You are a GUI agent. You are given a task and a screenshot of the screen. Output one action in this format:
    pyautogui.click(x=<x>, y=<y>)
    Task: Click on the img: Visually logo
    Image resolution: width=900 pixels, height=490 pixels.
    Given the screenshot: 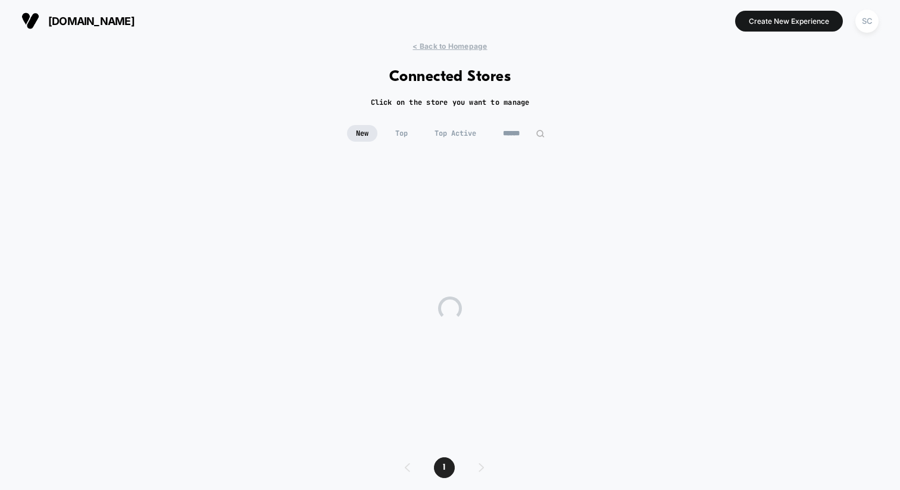 What is the action you would take?
    pyautogui.click(x=30, y=21)
    